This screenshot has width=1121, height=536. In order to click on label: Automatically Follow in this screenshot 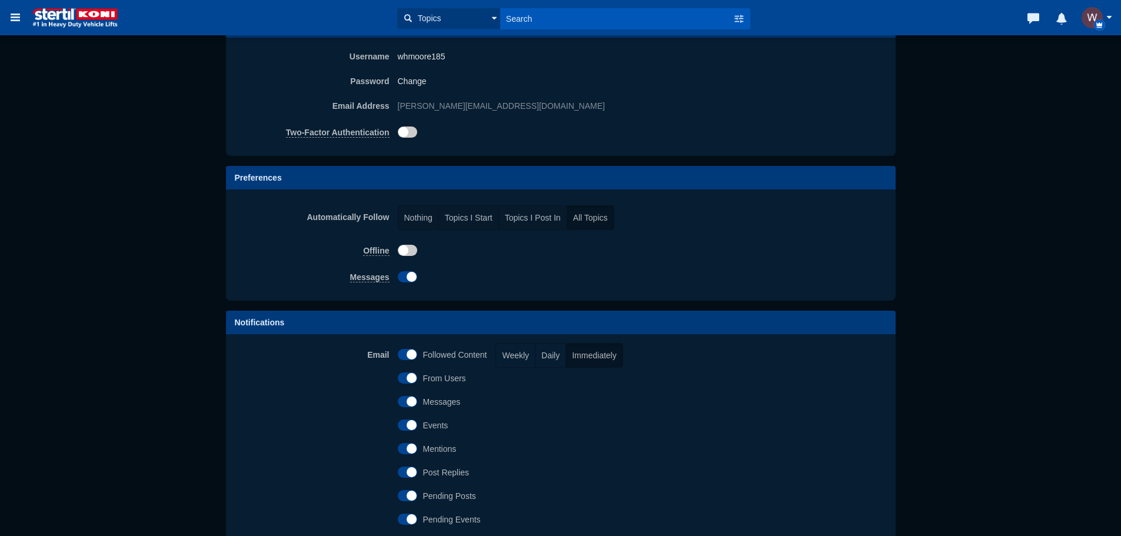, I will do `click(316, 214)`.